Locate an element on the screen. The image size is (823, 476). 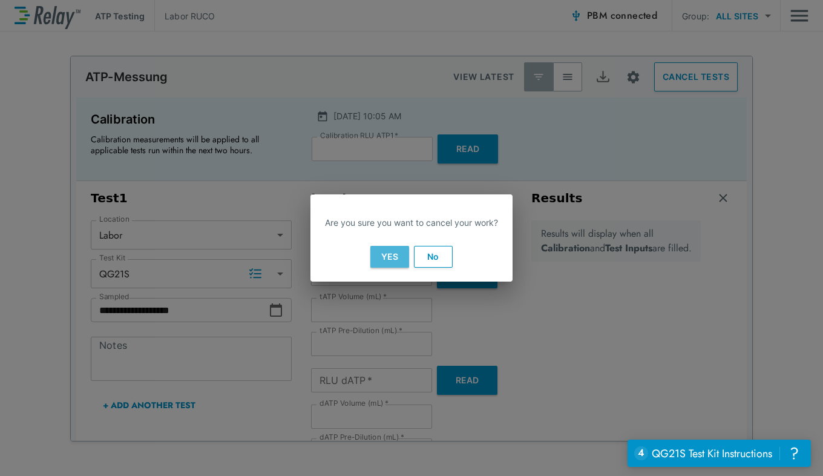
p: Are you sure you want to cancel your work? is located at coordinates (412, 222).